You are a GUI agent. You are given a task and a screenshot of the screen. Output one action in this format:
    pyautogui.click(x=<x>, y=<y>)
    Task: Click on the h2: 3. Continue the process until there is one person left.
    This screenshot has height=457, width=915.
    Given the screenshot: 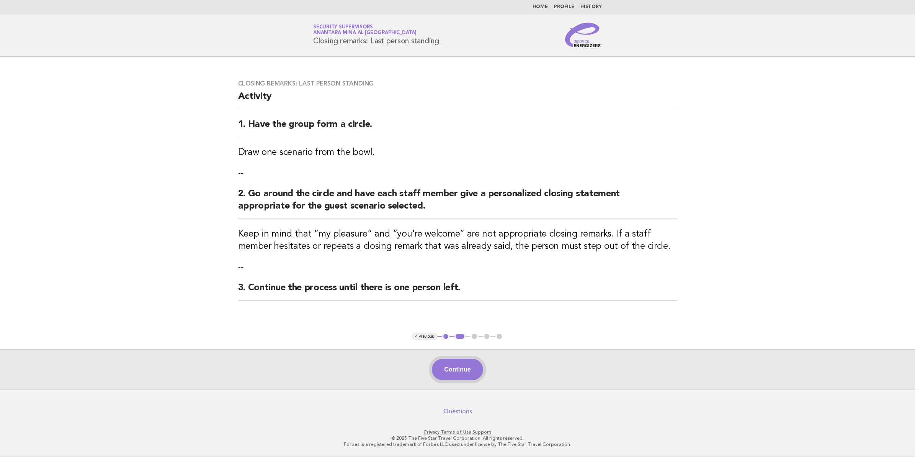 What is the action you would take?
    pyautogui.click(x=458, y=291)
    